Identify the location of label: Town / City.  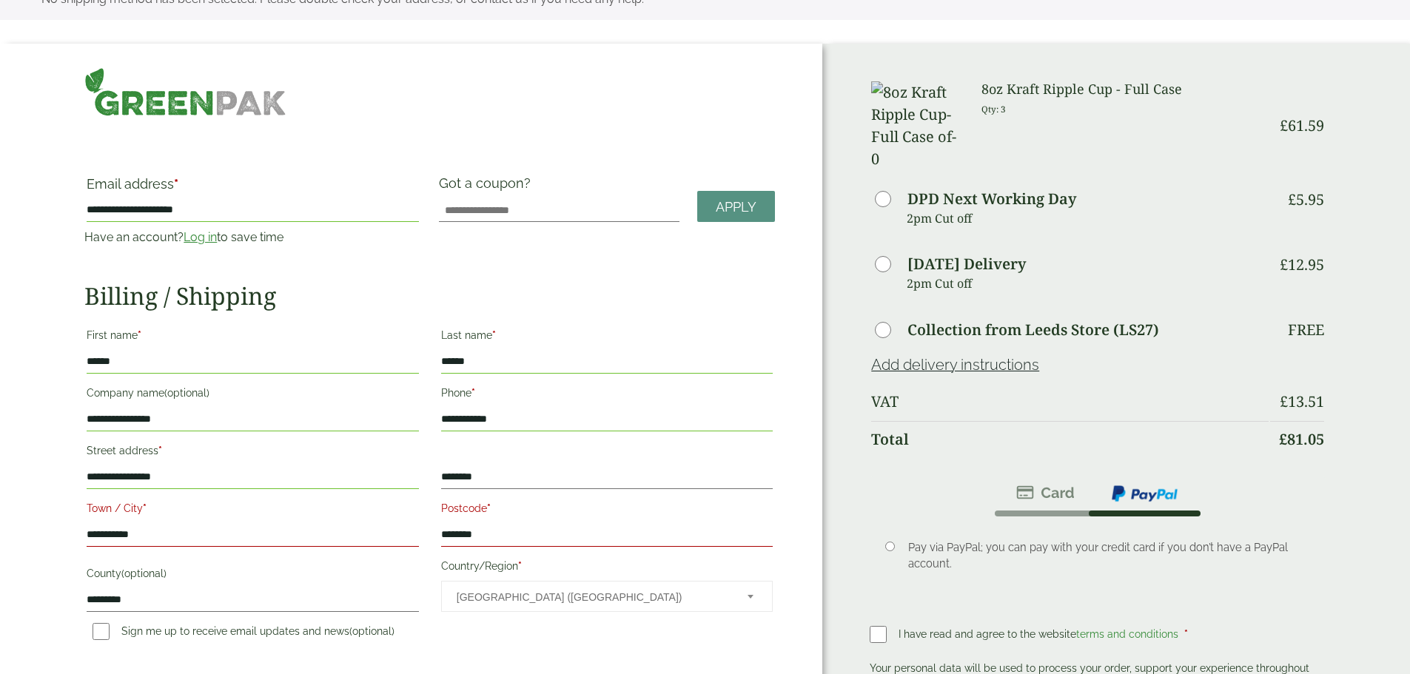
(252, 511).